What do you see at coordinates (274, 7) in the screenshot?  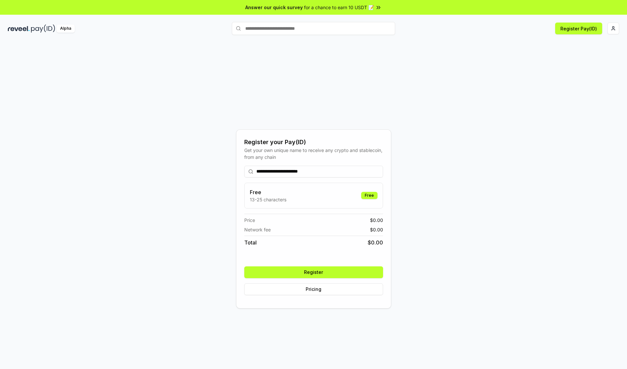 I see `span: Answer our quick survey` at bounding box center [274, 7].